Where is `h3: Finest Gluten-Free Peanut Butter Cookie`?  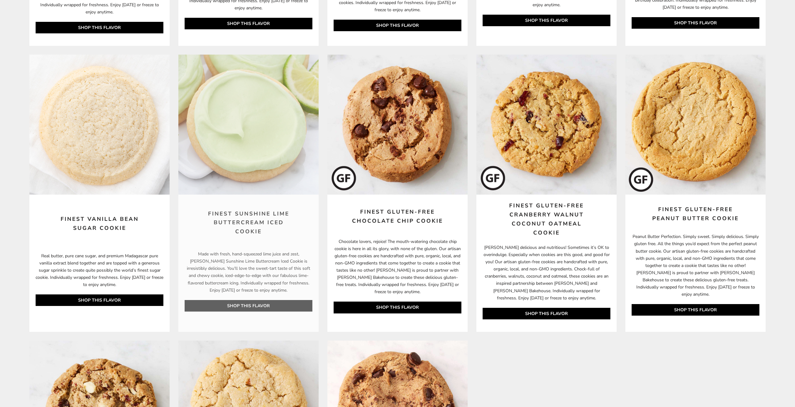
h3: Finest Gluten-Free Peanut Butter Cookie is located at coordinates (695, 214).